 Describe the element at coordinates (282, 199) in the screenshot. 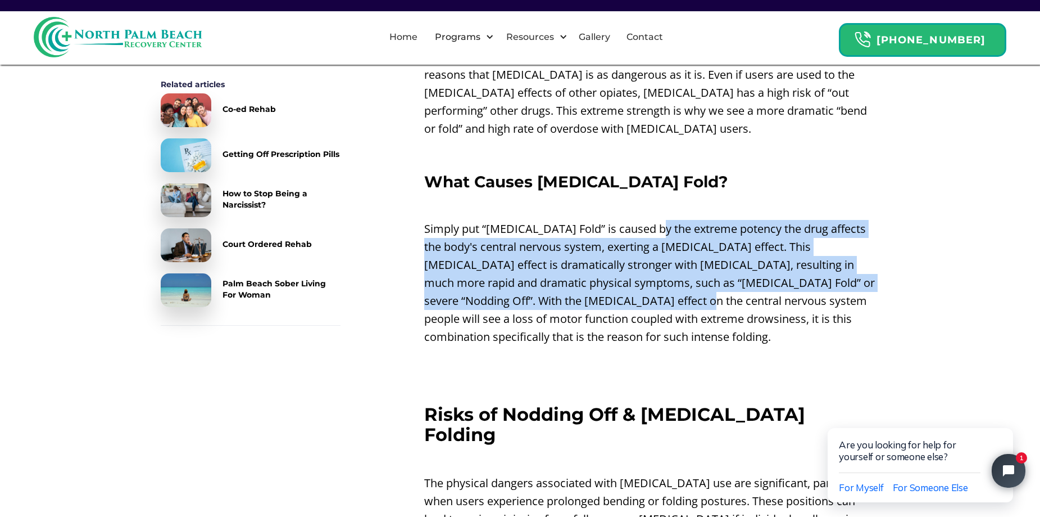

I see `div: How to Stop Being a Narcissist?` at that location.